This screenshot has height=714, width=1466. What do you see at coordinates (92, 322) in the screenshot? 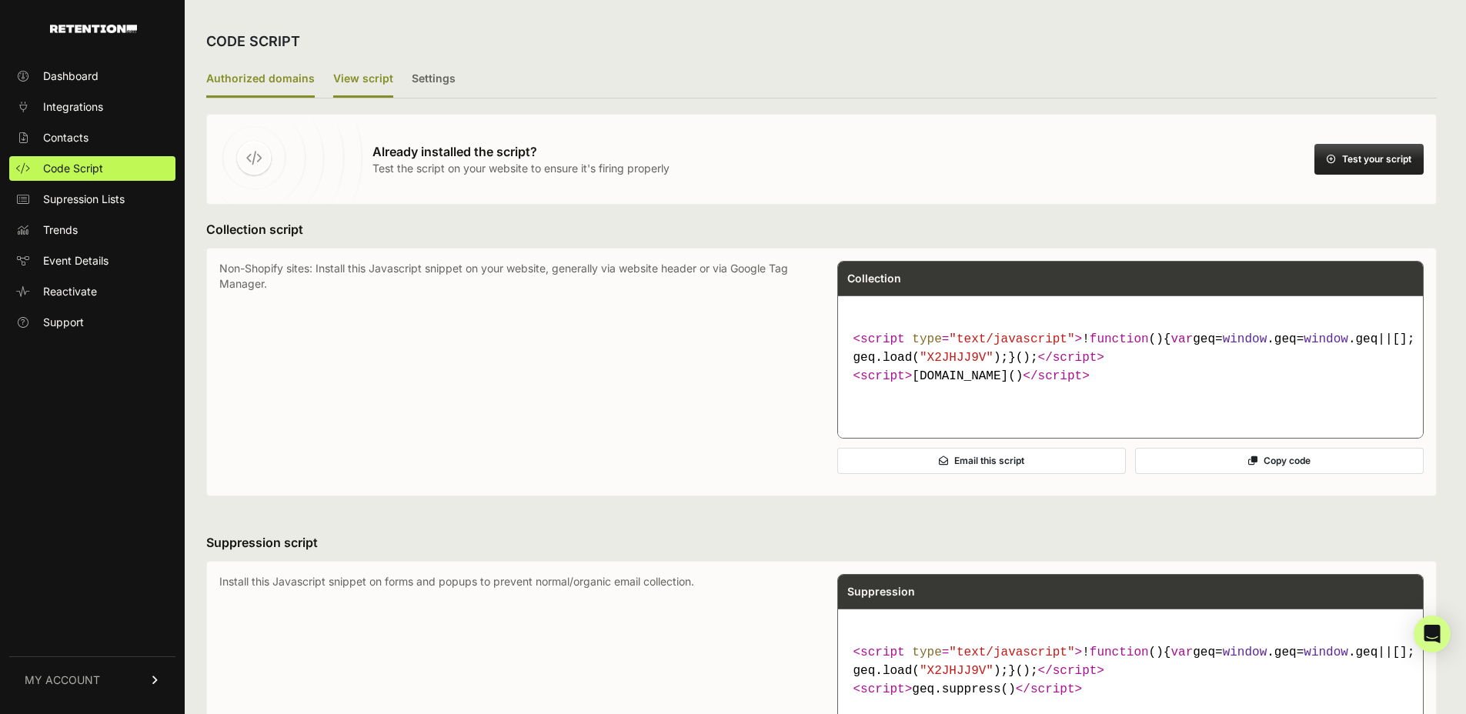
I see `a: Support` at bounding box center [92, 322].